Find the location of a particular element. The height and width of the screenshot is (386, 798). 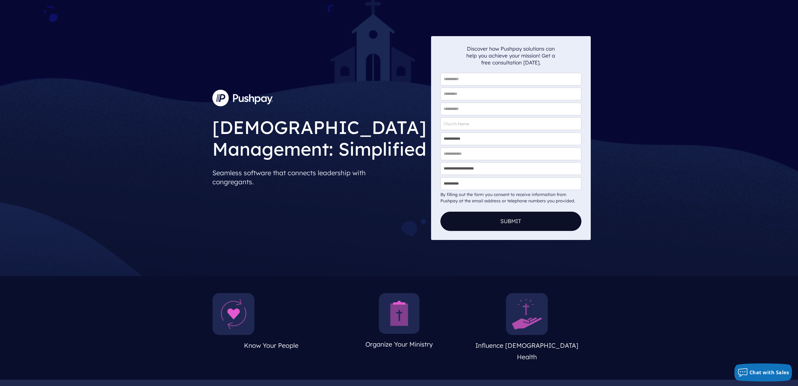

input: Church Name is located at coordinates (511, 124).